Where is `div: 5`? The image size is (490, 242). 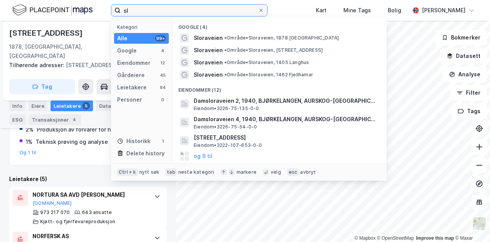
div: 5 is located at coordinates (86, 106).